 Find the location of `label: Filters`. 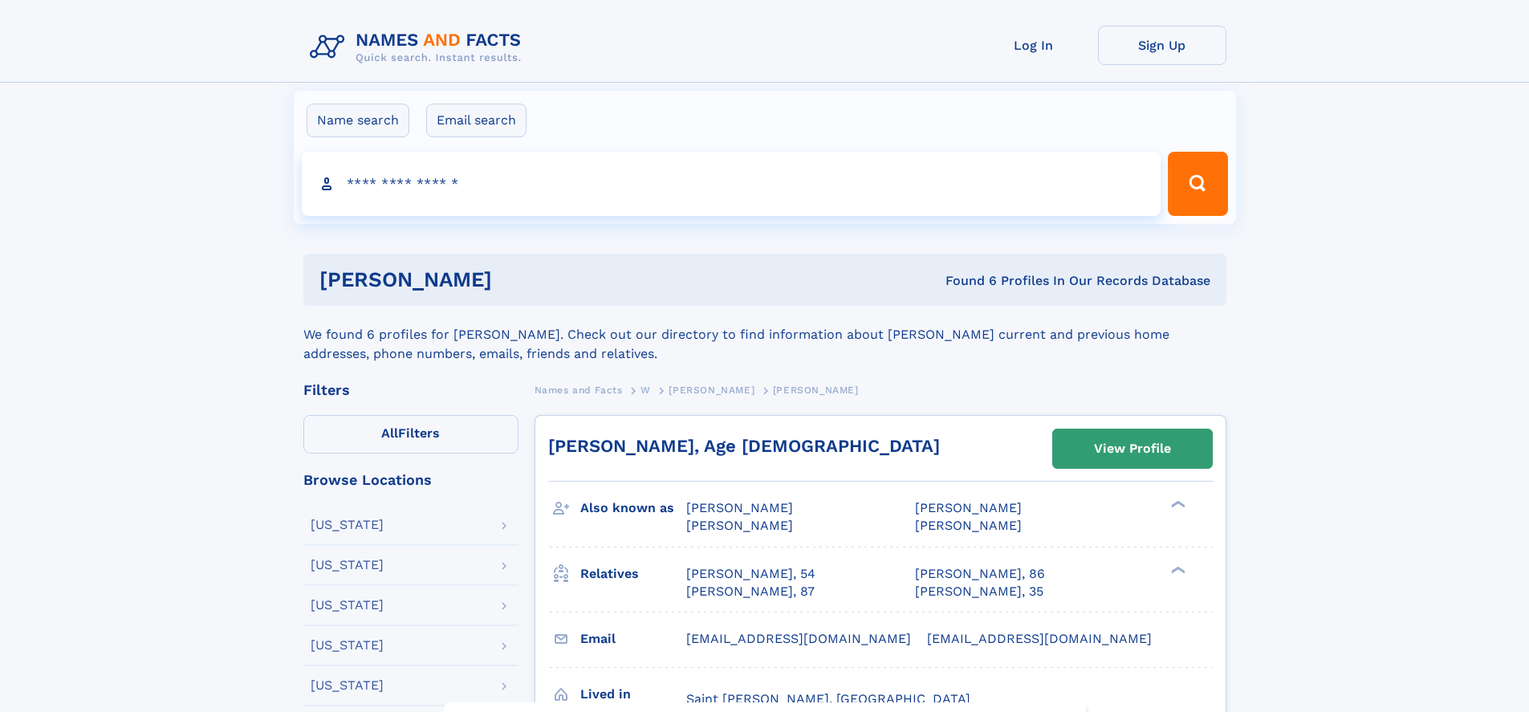

label: Filters is located at coordinates (411, 434).